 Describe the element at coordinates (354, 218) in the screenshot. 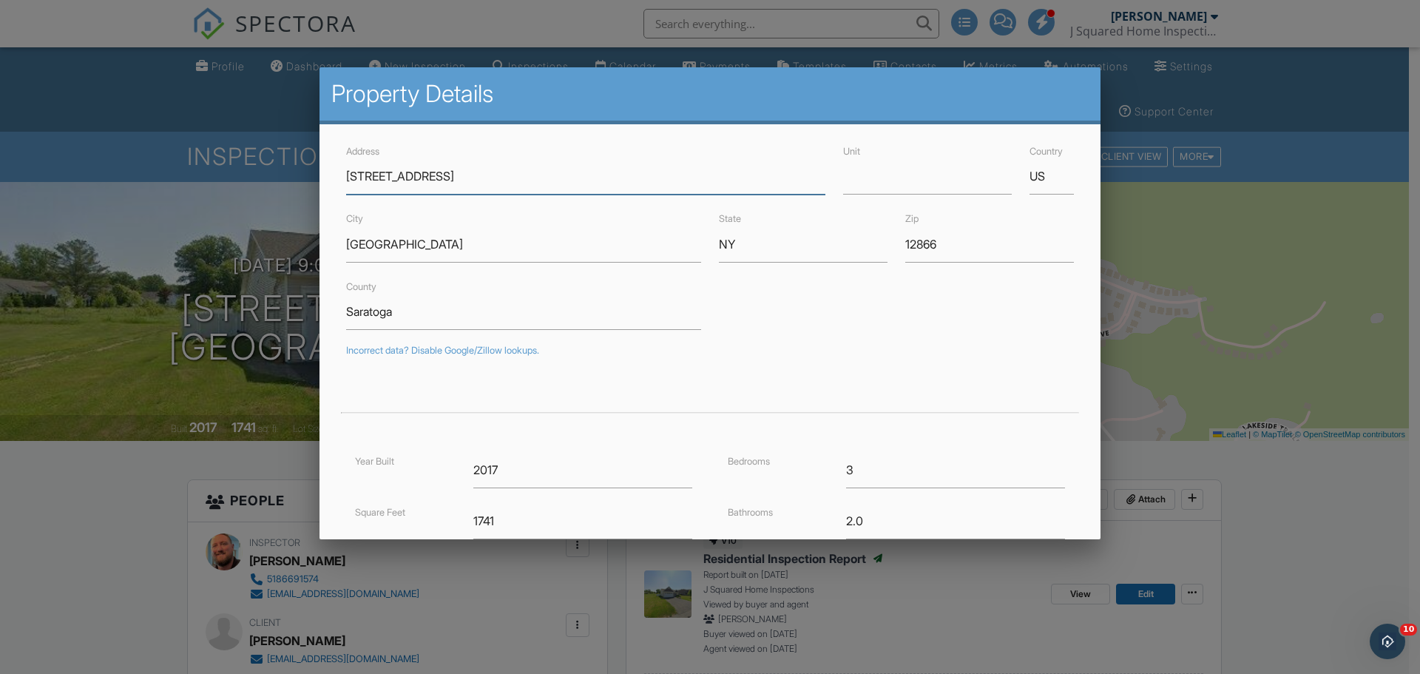

I see `label: City` at that location.